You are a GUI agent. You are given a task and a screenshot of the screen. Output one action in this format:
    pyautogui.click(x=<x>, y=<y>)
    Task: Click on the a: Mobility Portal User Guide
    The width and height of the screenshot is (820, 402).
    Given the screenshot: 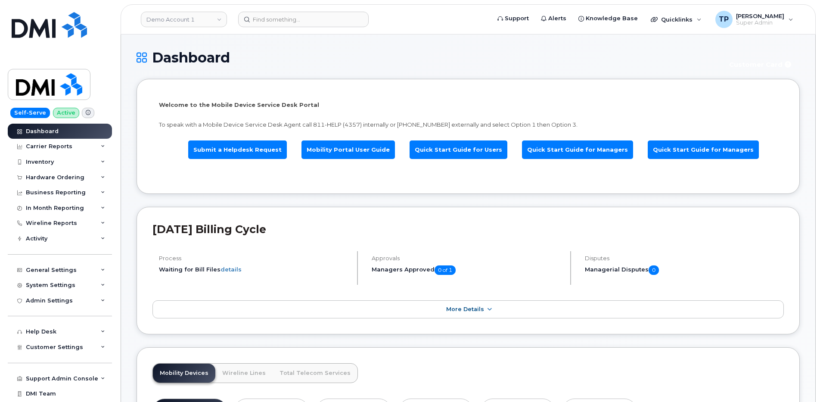 What is the action you would take?
    pyautogui.click(x=348, y=150)
    